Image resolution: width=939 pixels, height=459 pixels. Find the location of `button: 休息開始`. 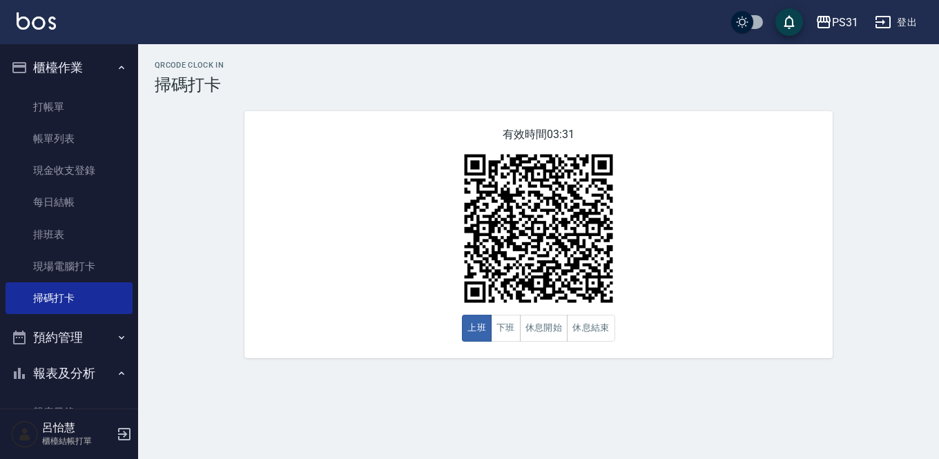

button: 休息開始 is located at coordinates (544, 328).